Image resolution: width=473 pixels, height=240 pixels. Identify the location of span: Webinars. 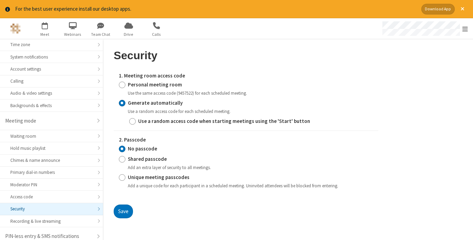
(73, 34).